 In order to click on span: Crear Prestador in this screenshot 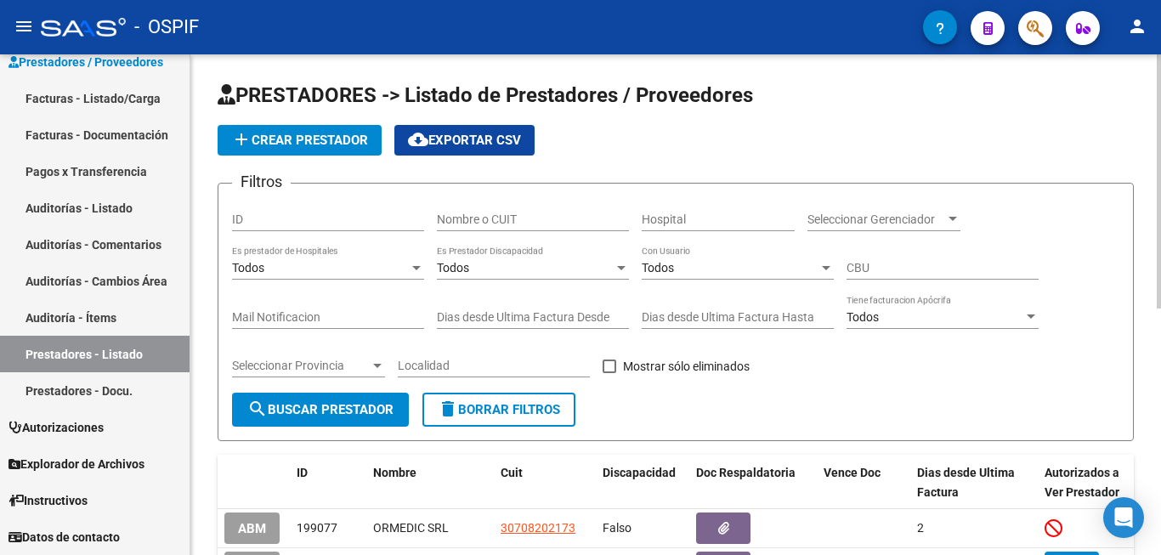, I will do `click(299, 140)`.